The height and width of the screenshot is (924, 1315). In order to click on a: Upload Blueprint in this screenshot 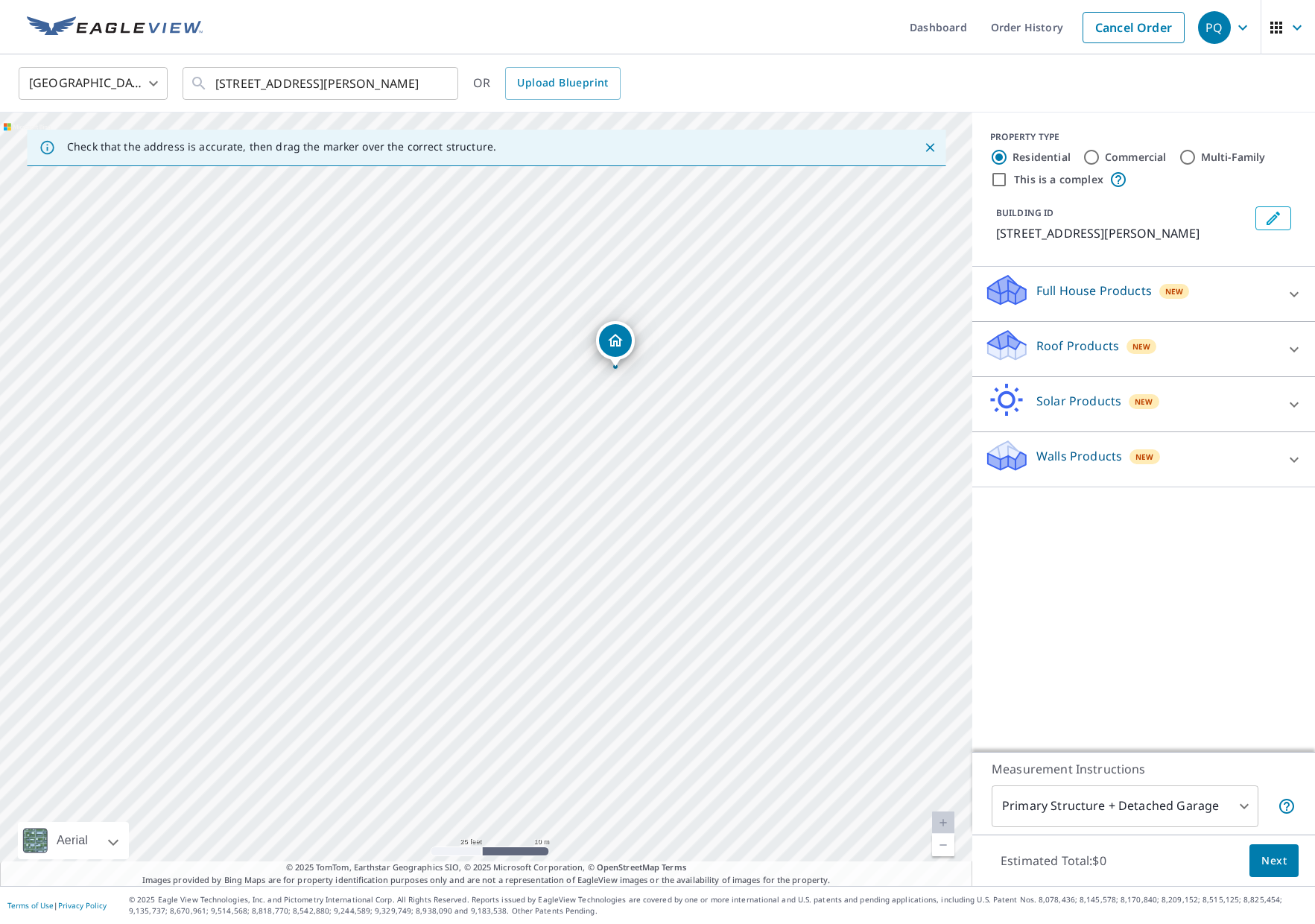, I will do `click(562, 84)`.